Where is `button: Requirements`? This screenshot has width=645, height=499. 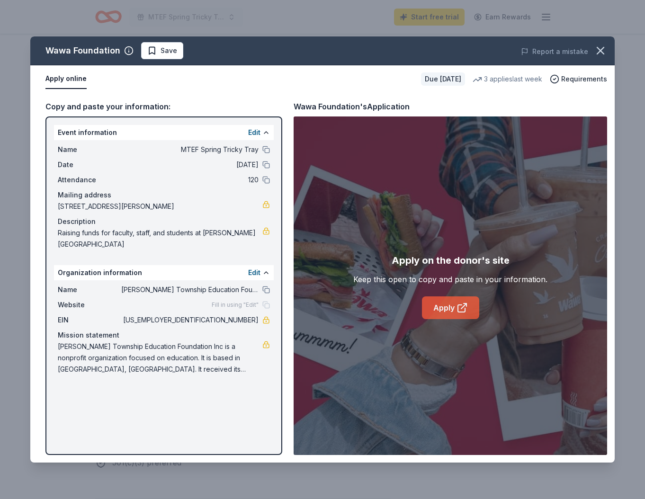 button: Requirements is located at coordinates (578, 79).